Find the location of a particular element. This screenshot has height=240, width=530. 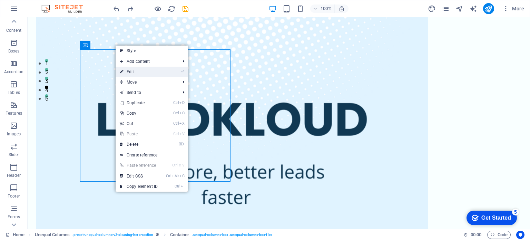

p: Boxes is located at coordinates (14, 51).